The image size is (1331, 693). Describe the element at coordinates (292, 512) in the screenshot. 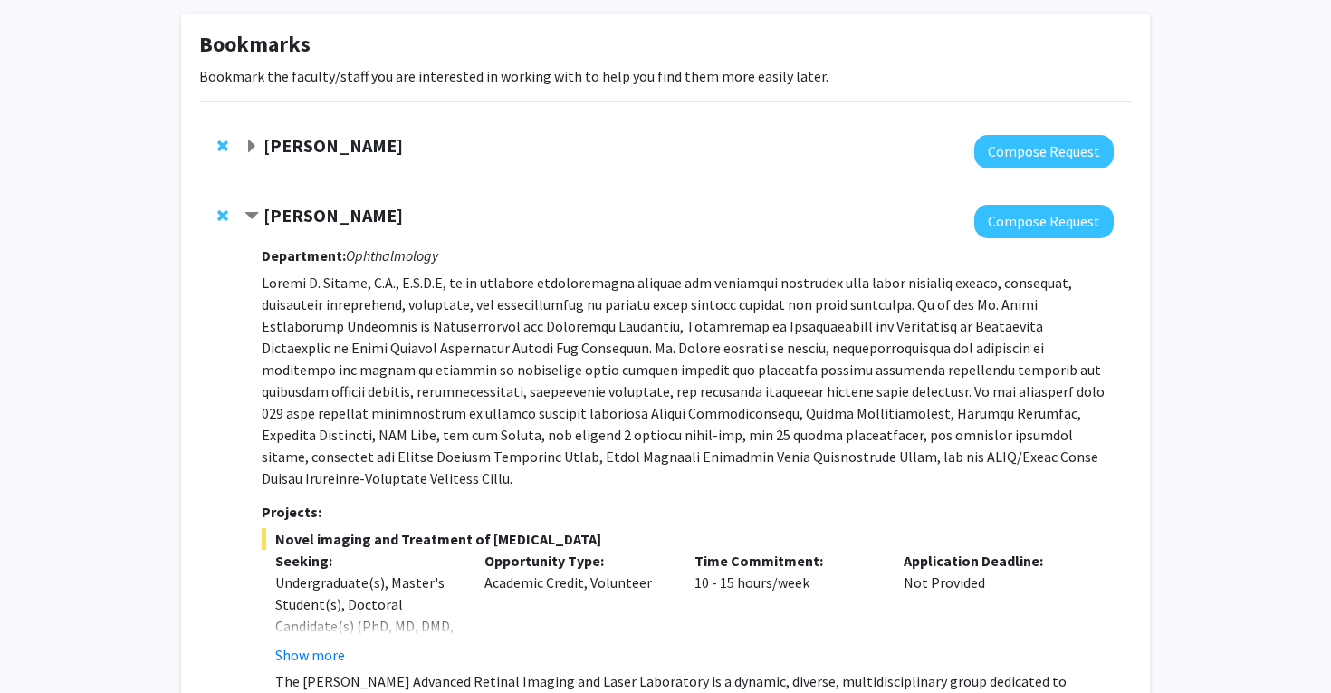

I see `strong: Projects:` at that location.